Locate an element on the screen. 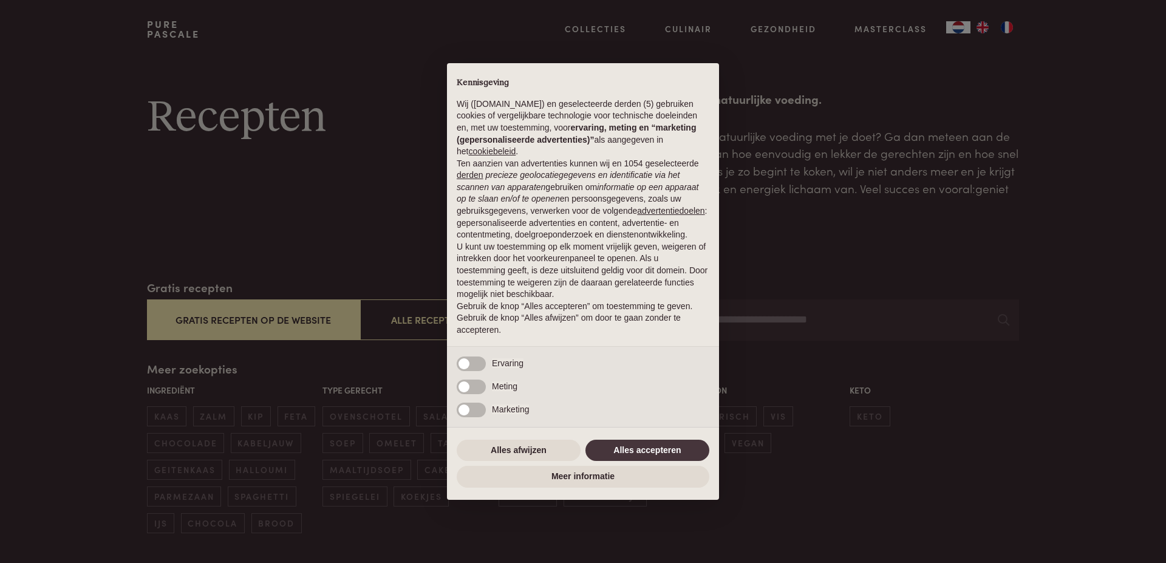  em: informatie op een apparaat op te slaan en/of te openen is located at coordinates (578, 193).